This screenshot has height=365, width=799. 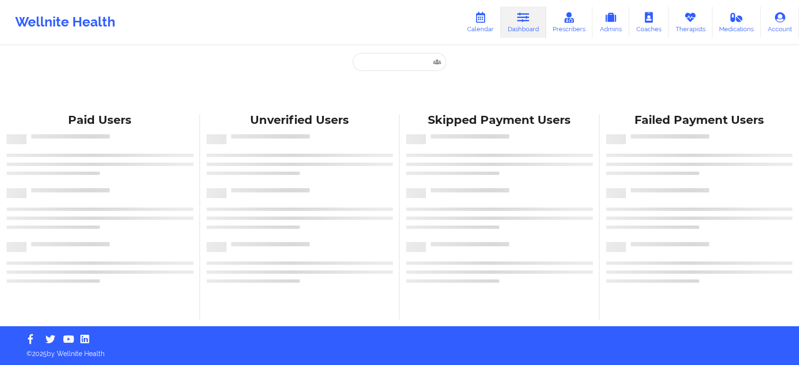 I want to click on div: Skipped Payment Users, so click(x=500, y=120).